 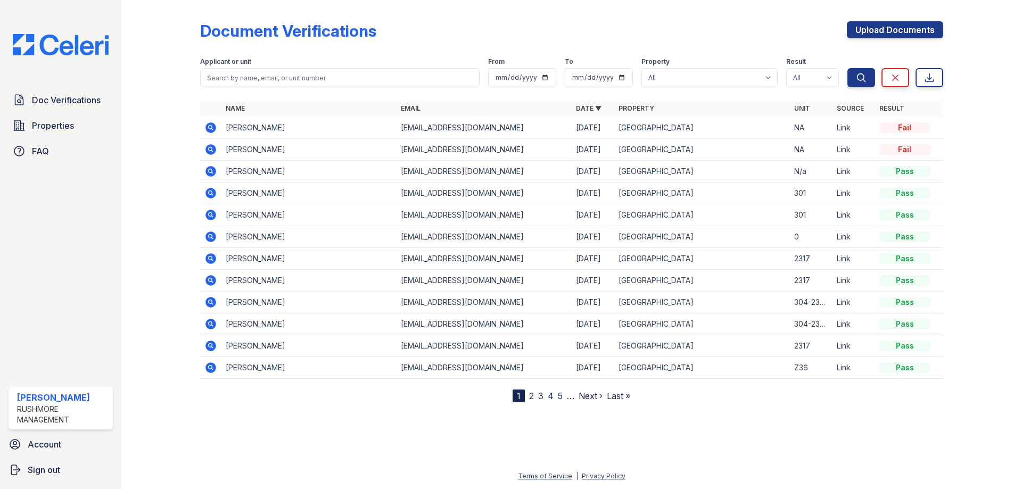 What do you see at coordinates (61, 151) in the screenshot?
I see `a: FAQ` at bounding box center [61, 151].